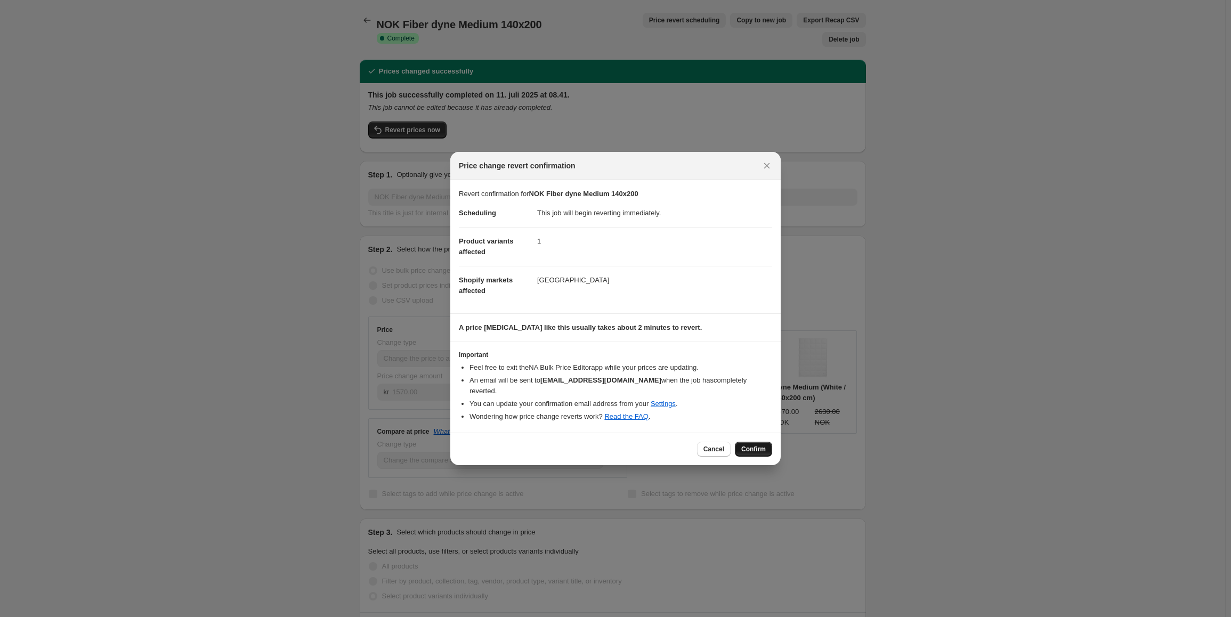  Describe the element at coordinates (713, 449) in the screenshot. I see `button: Cancel` at that location.